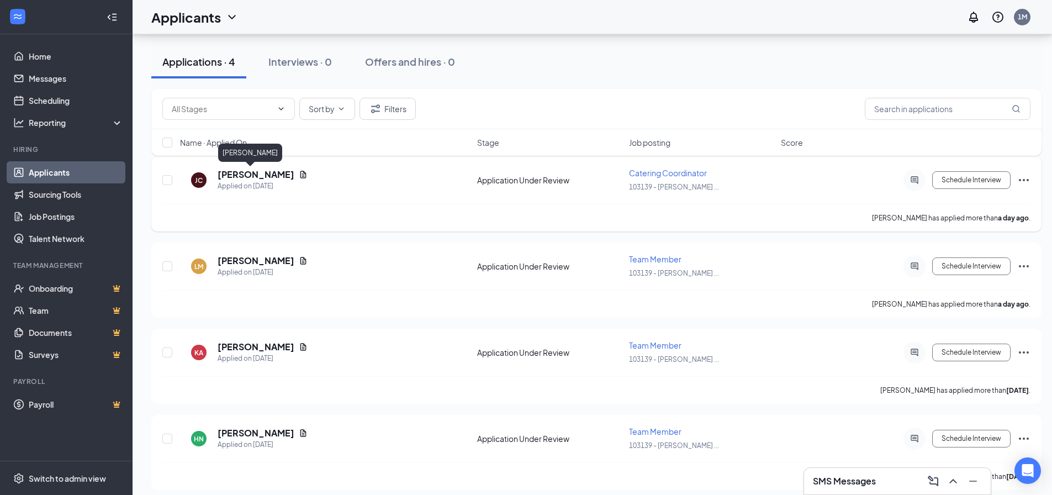 This screenshot has width=1052, height=495. I want to click on svg: Filter, so click(375, 109).